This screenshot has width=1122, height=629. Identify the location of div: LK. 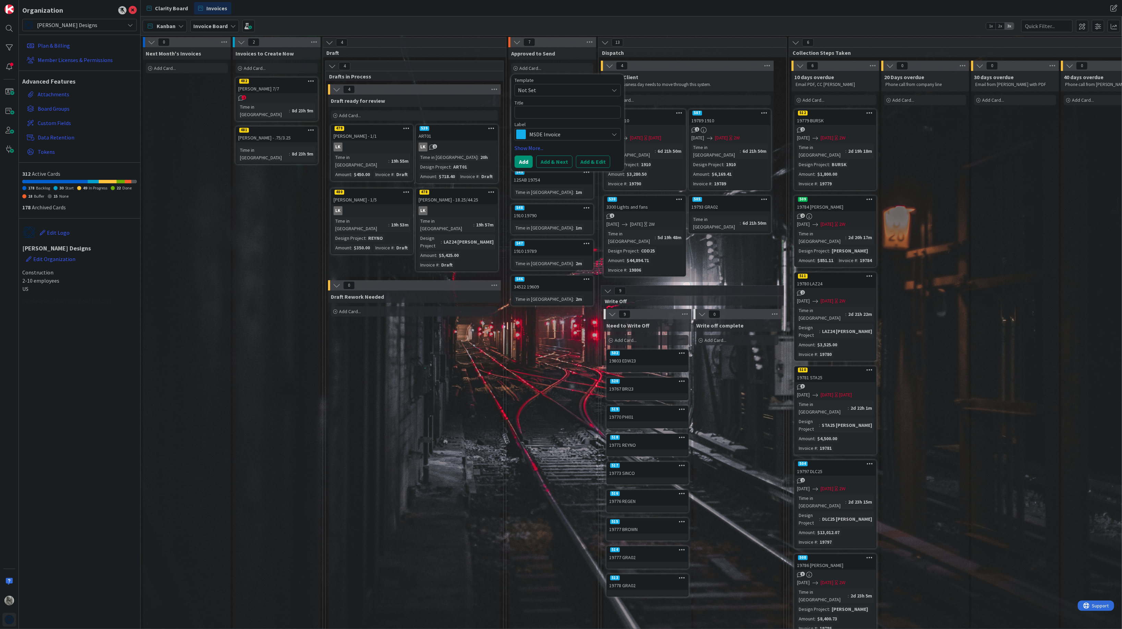
(457, 147).